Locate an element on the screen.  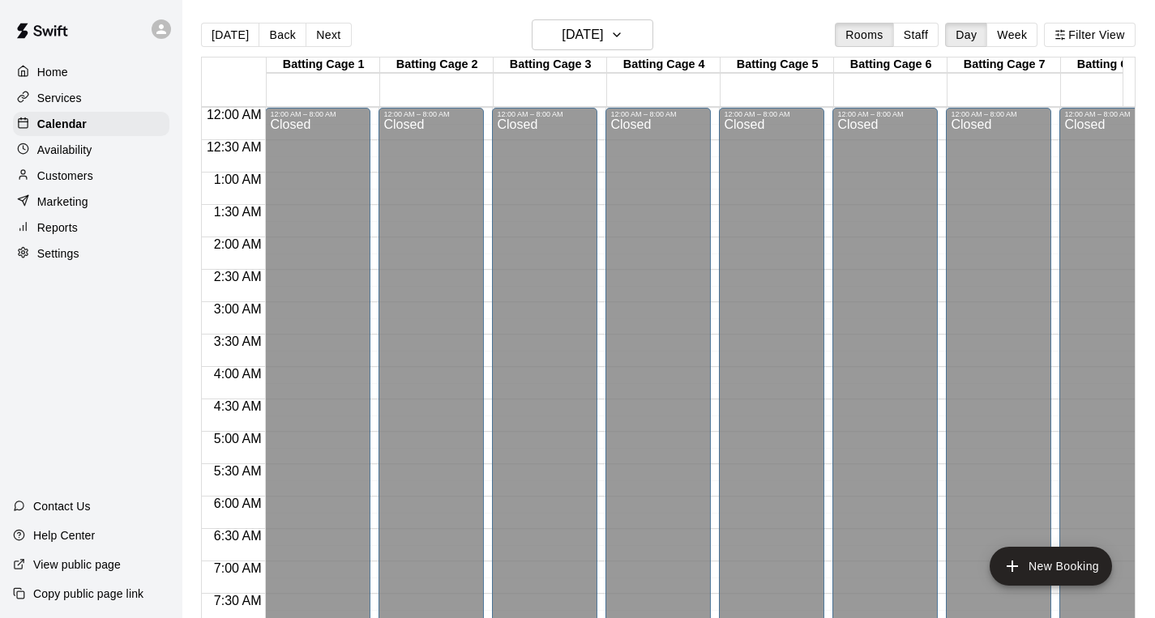
p: Customers is located at coordinates (65, 176).